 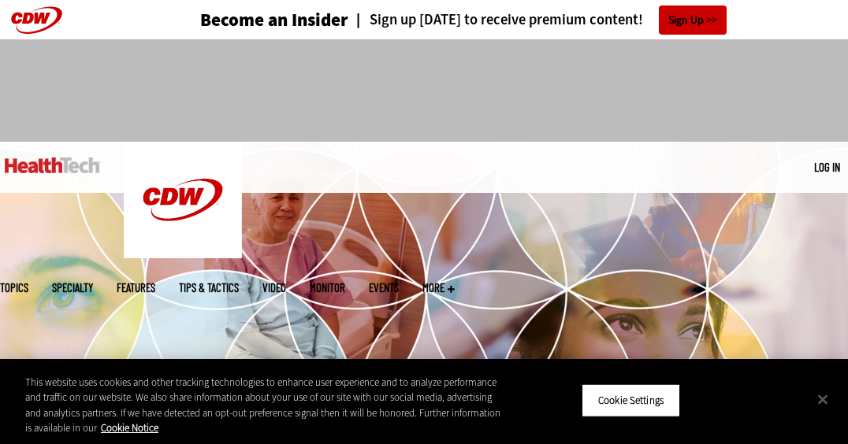 I want to click on button: Close, so click(x=822, y=399).